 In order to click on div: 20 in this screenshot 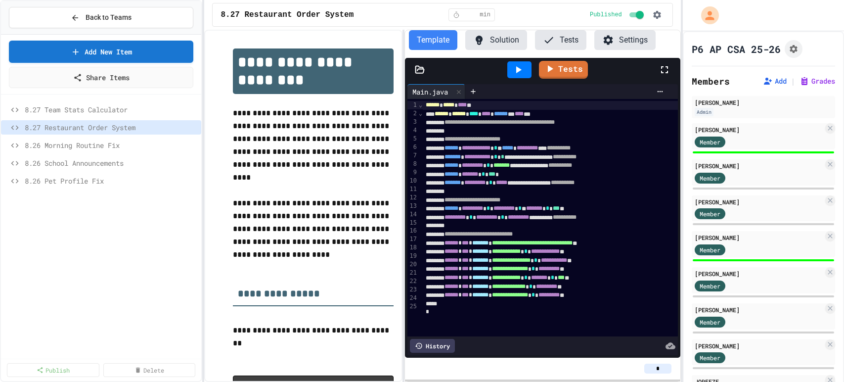, I will do `click(413, 264)`.